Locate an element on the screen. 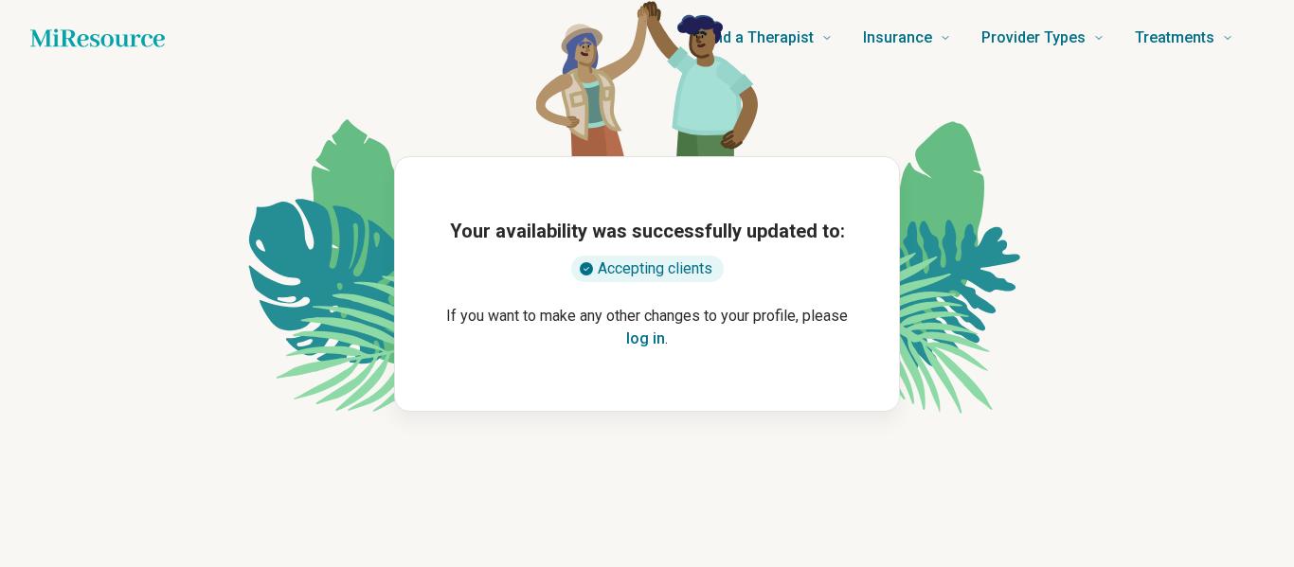  div: Accepting clients is located at coordinates (647, 269).